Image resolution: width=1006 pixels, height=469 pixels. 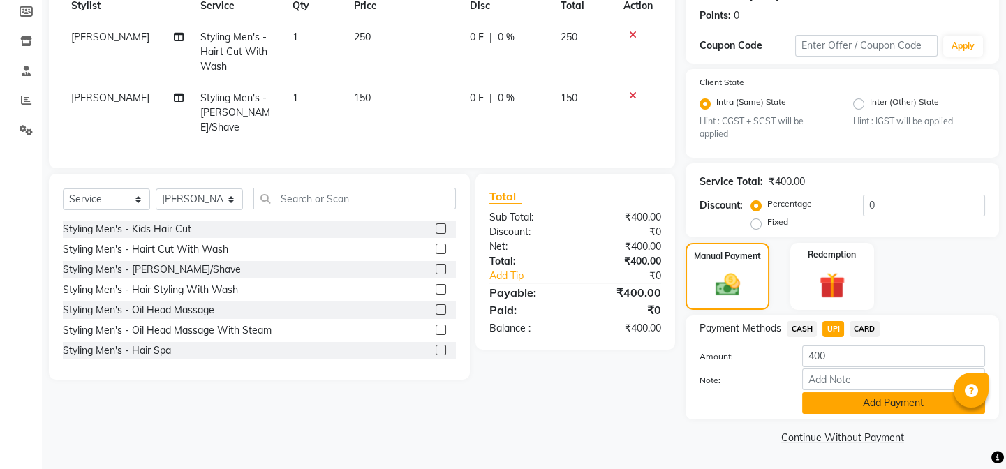 I want to click on a: Continue Without Payment, so click(x=842, y=438).